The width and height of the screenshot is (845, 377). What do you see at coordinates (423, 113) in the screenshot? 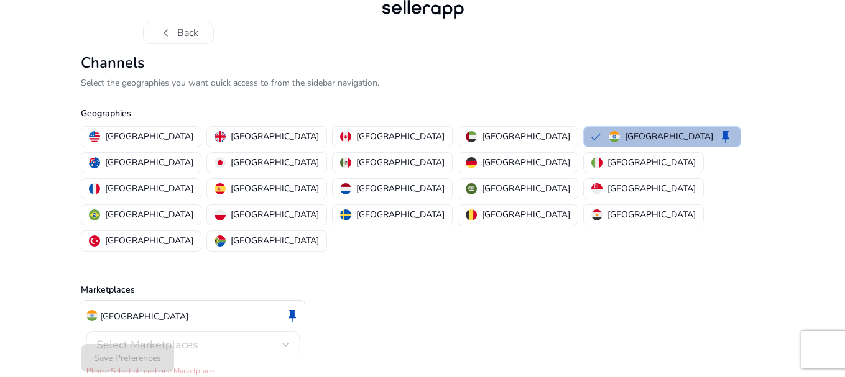
I see `p: Geographies` at bounding box center [423, 113].